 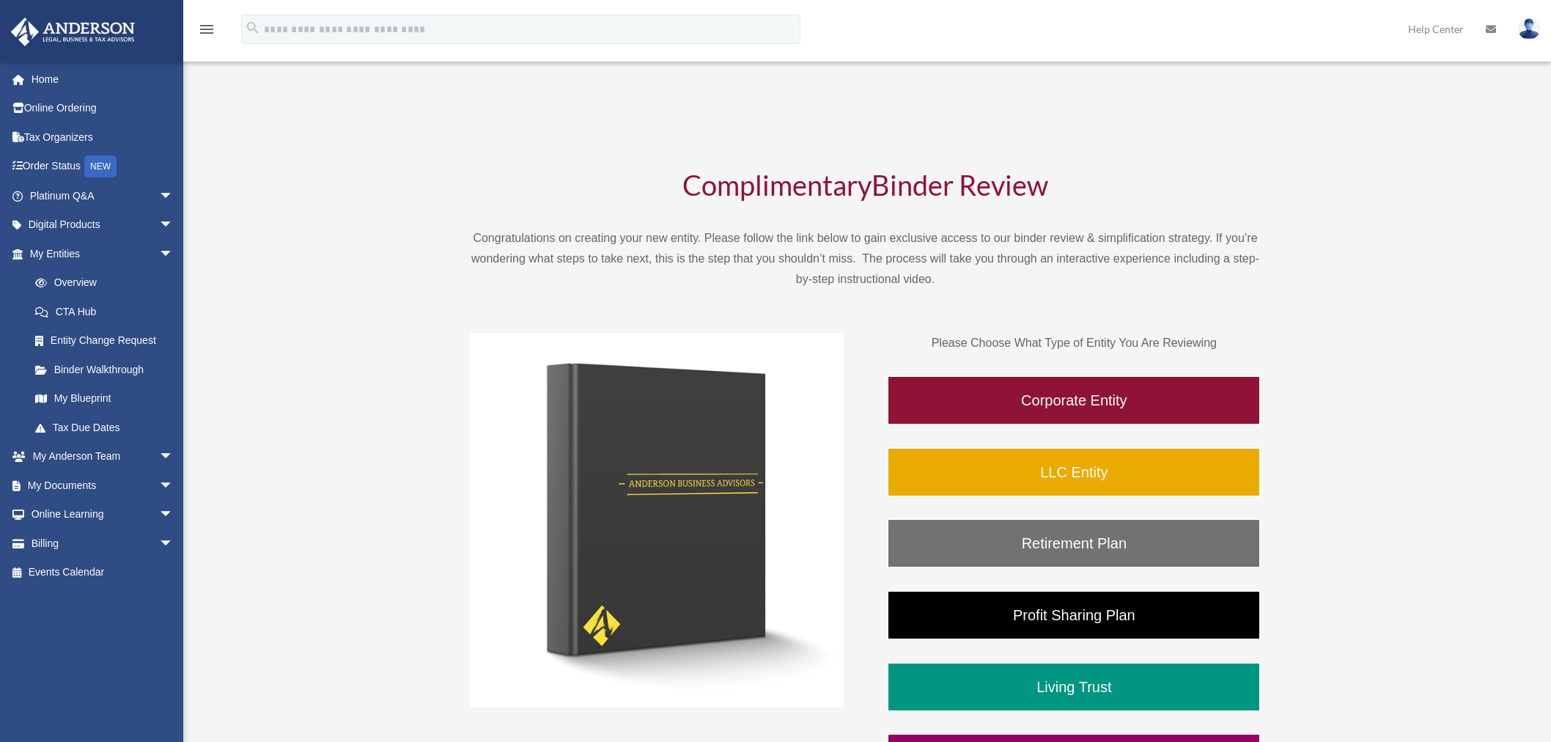 I want to click on a: Tax Organizers, so click(x=103, y=137).